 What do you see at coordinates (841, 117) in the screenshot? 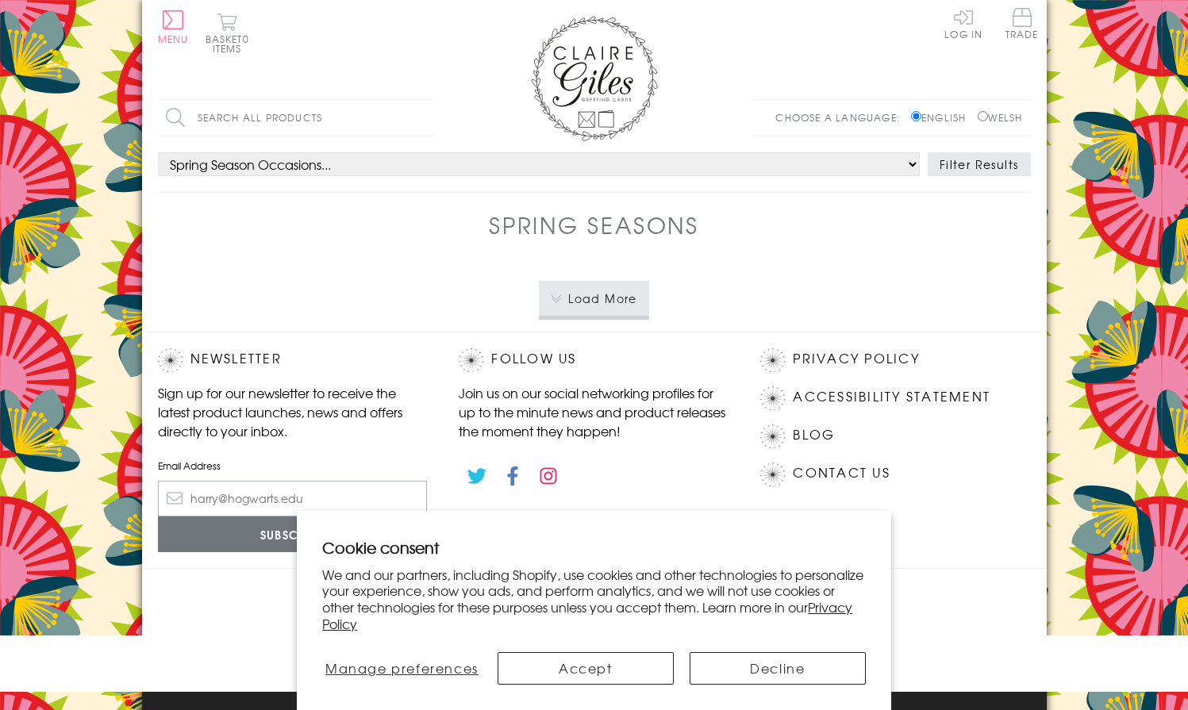
I see `p: Choose a language:` at bounding box center [841, 117].